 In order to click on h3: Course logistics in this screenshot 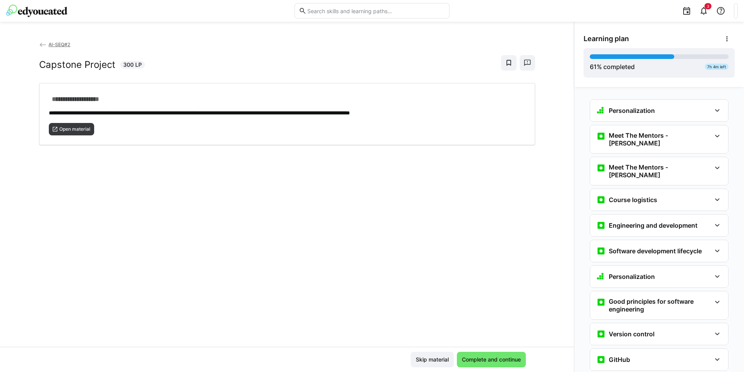, I will do `click(633, 200)`.